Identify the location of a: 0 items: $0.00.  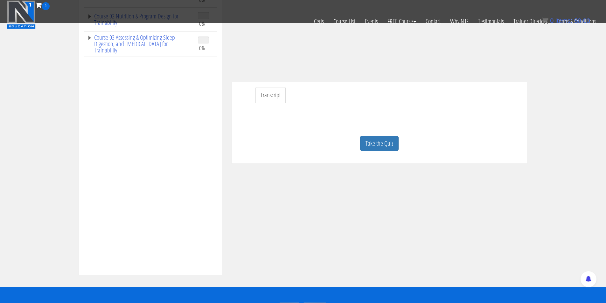
(566, 21).